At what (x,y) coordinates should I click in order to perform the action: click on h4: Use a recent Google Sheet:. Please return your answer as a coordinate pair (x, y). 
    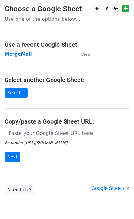
    Looking at the image, I should click on (67, 45).